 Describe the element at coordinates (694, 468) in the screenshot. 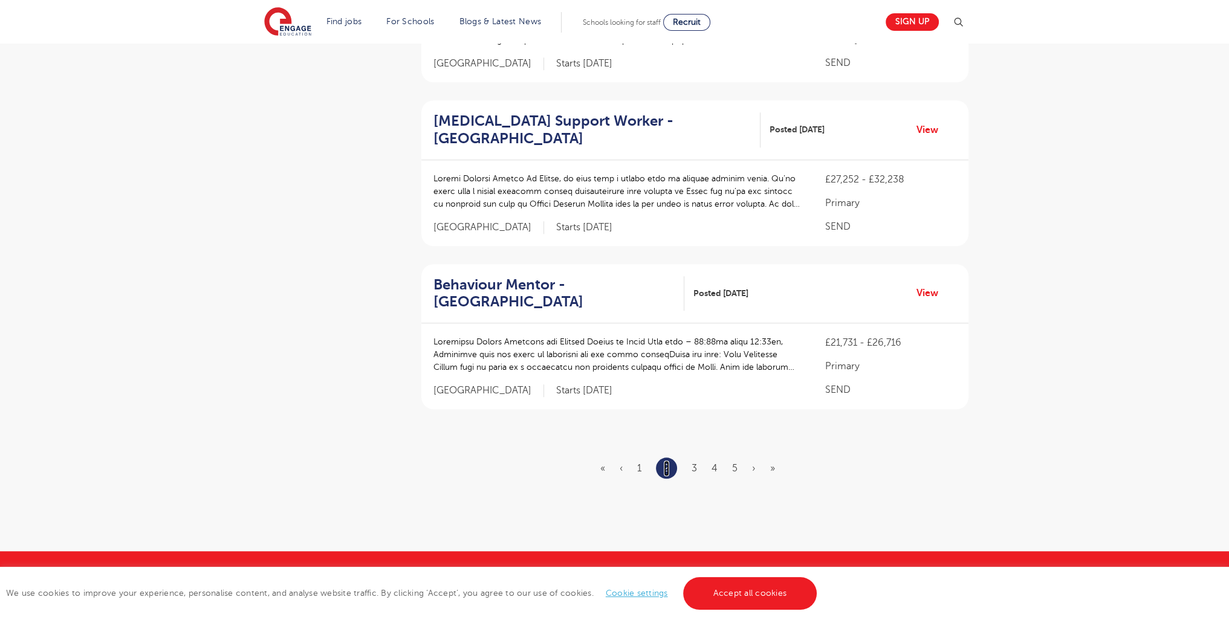

I see `a: 3` at that location.